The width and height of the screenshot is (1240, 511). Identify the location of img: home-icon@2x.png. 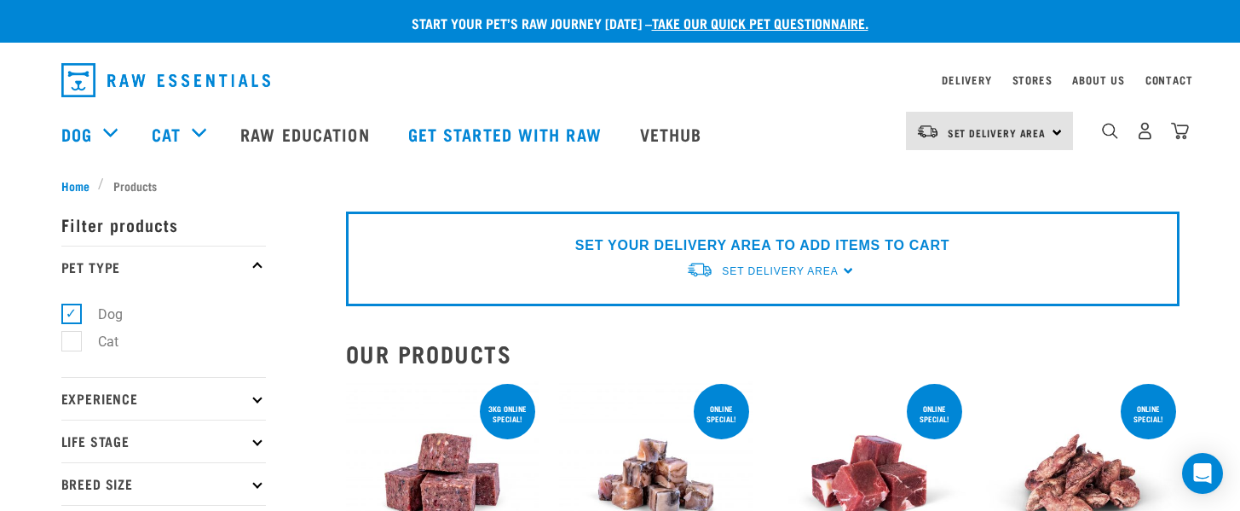
(1180, 130).